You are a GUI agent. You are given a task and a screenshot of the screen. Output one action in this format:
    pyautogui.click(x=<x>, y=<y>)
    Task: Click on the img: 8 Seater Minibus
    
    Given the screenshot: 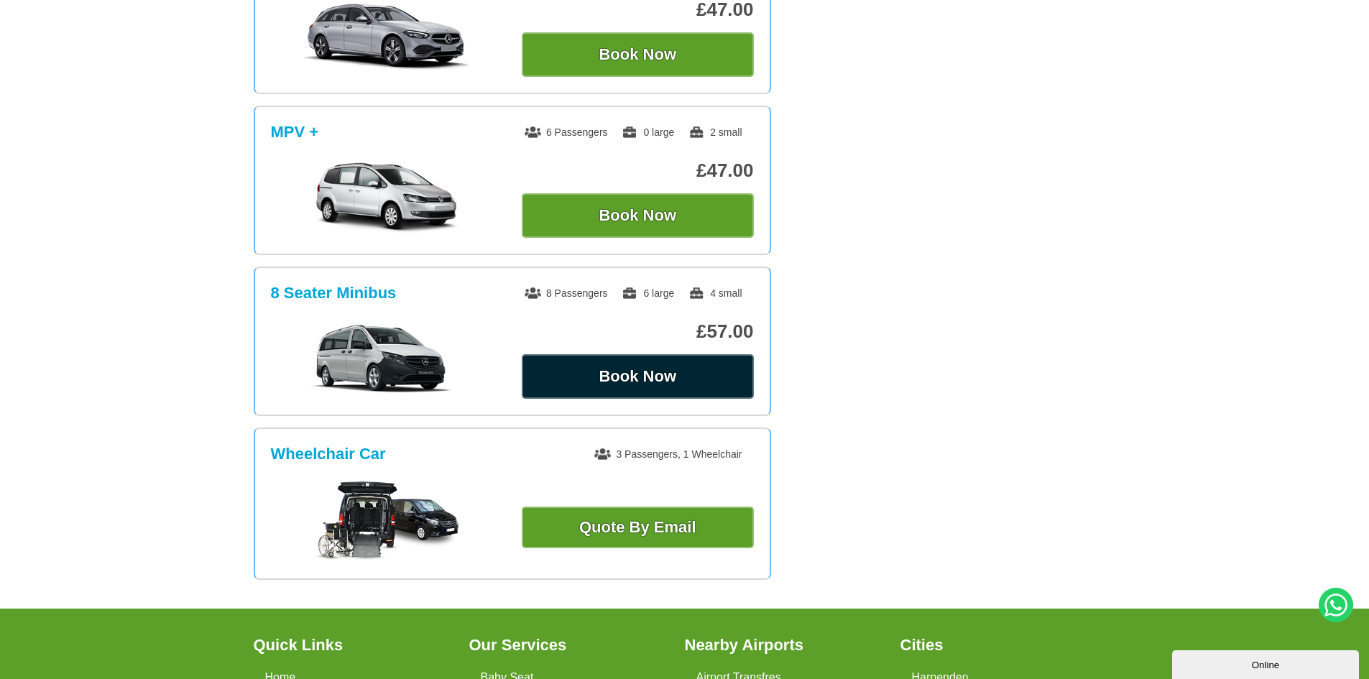 What is the action you would take?
    pyautogui.click(x=386, y=359)
    